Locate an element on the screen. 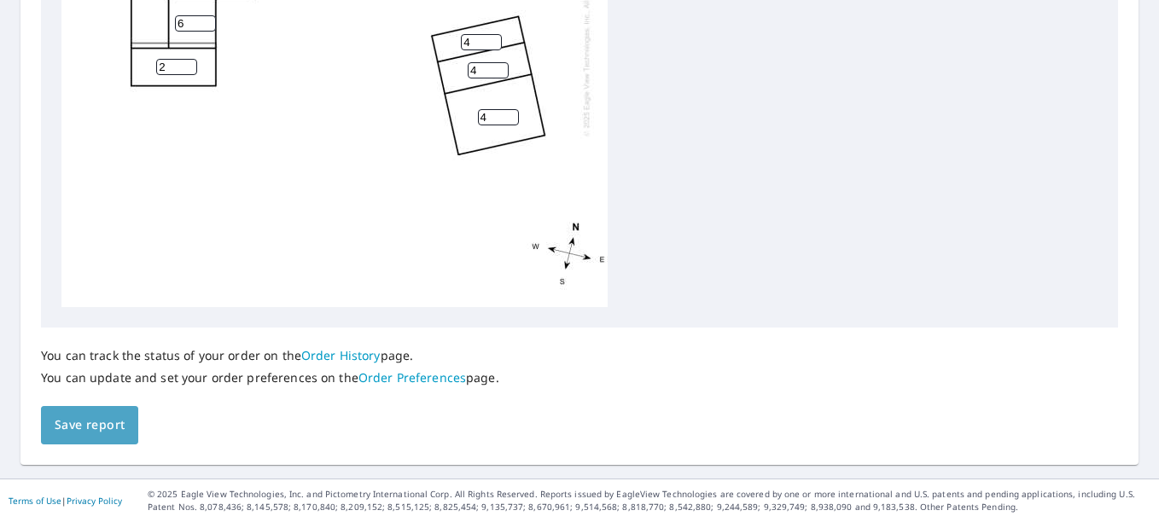 The image size is (1159, 522). p: You can update and set your order preferences on the page. is located at coordinates (270, 378).